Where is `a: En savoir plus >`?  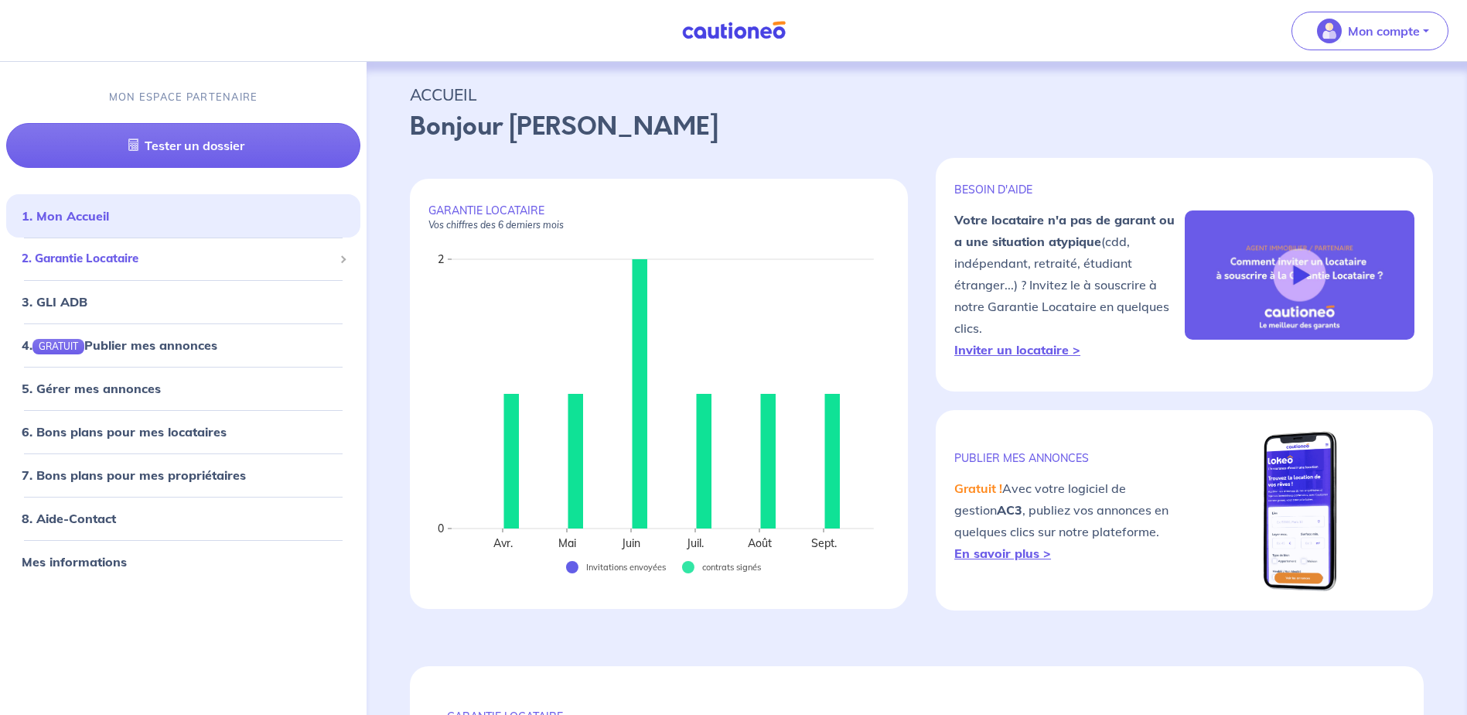
a: En savoir plus > is located at coordinates (1003, 553).